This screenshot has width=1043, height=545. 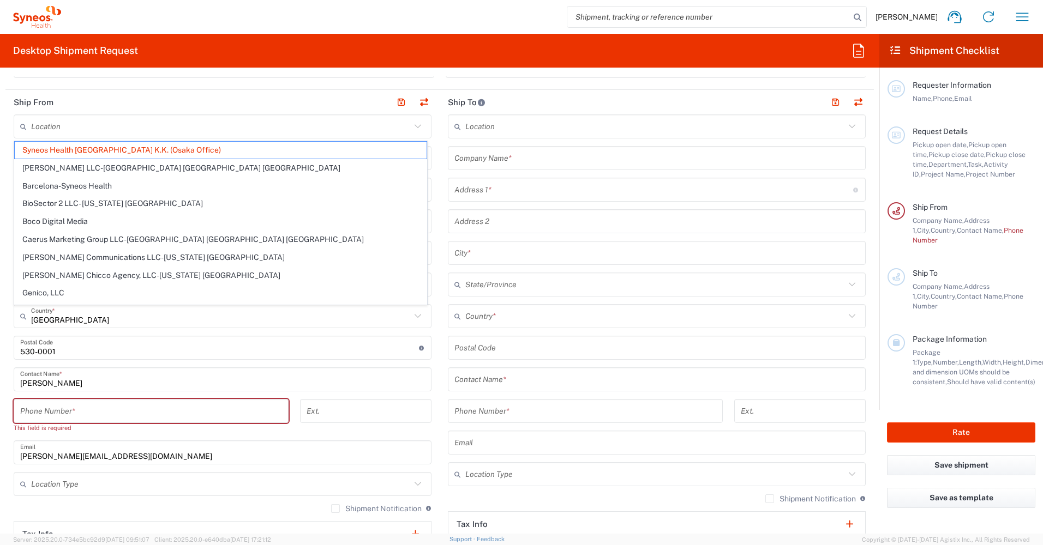 I want to click on span: Requester Information, so click(x=952, y=85).